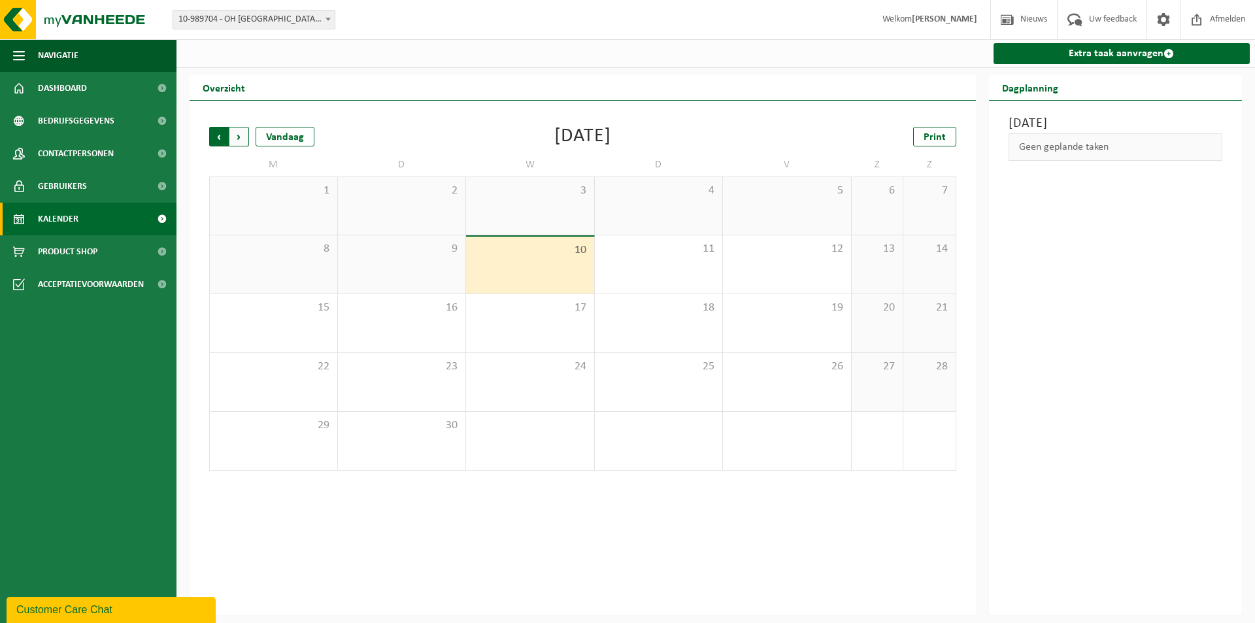 The width and height of the screenshot is (1255, 623). I want to click on span: 8, so click(273, 249).